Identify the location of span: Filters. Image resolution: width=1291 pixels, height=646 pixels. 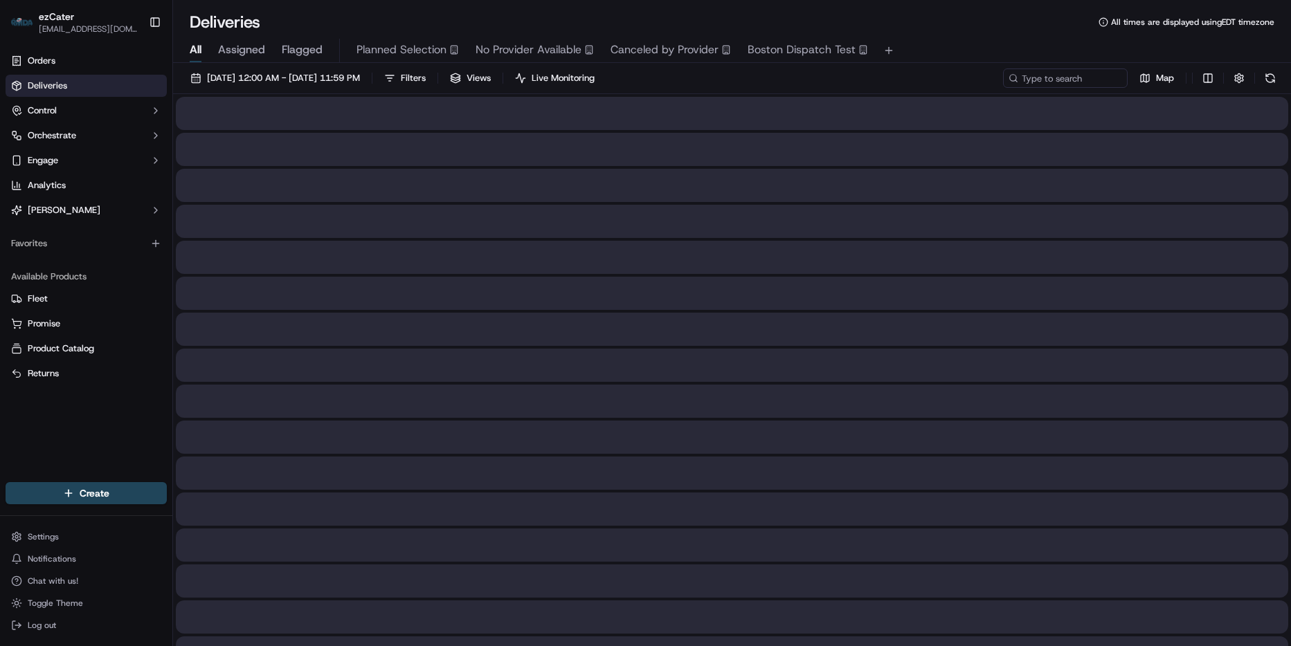
(413, 78).